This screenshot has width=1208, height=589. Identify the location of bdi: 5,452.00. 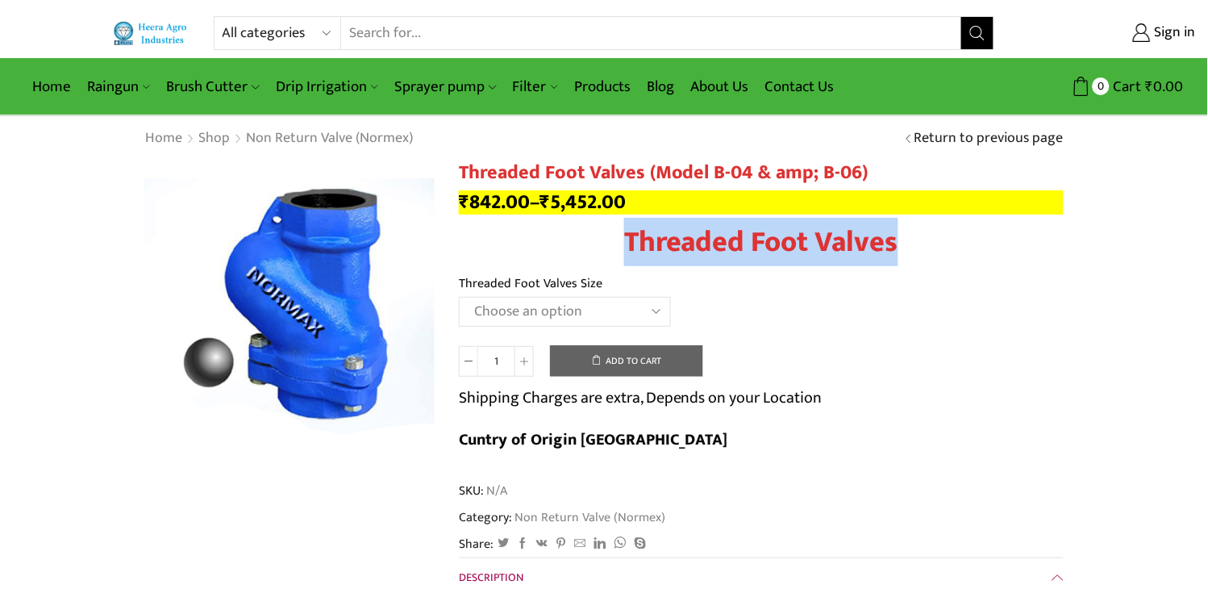
(582, 202).